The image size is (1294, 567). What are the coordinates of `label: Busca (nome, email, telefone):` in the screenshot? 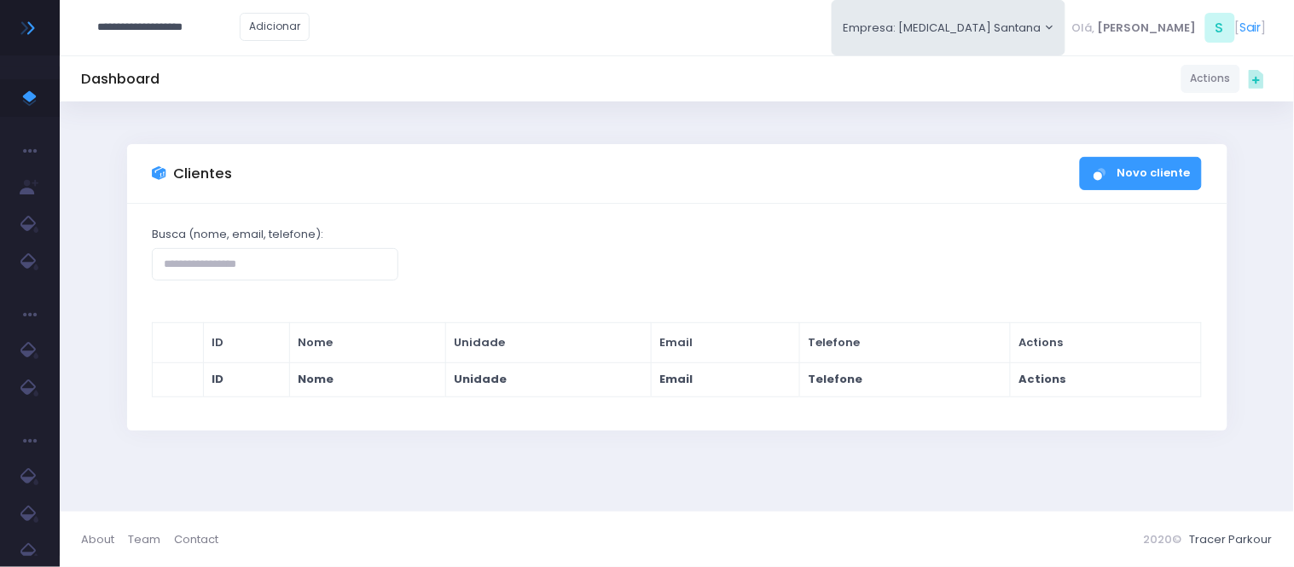 It's located at (237, 235).